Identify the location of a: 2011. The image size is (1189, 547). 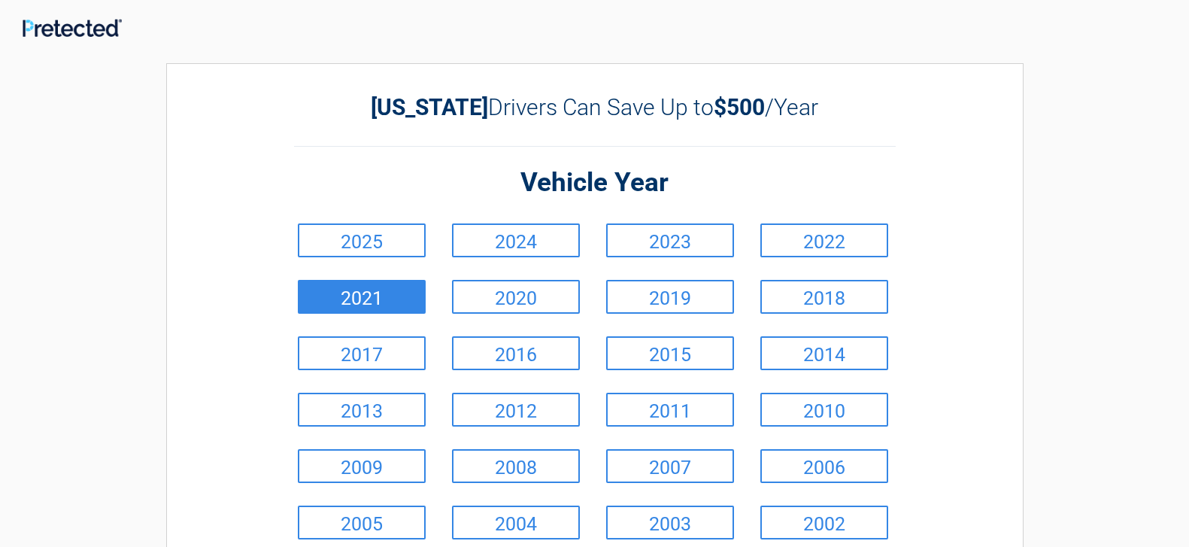
(670, 409).